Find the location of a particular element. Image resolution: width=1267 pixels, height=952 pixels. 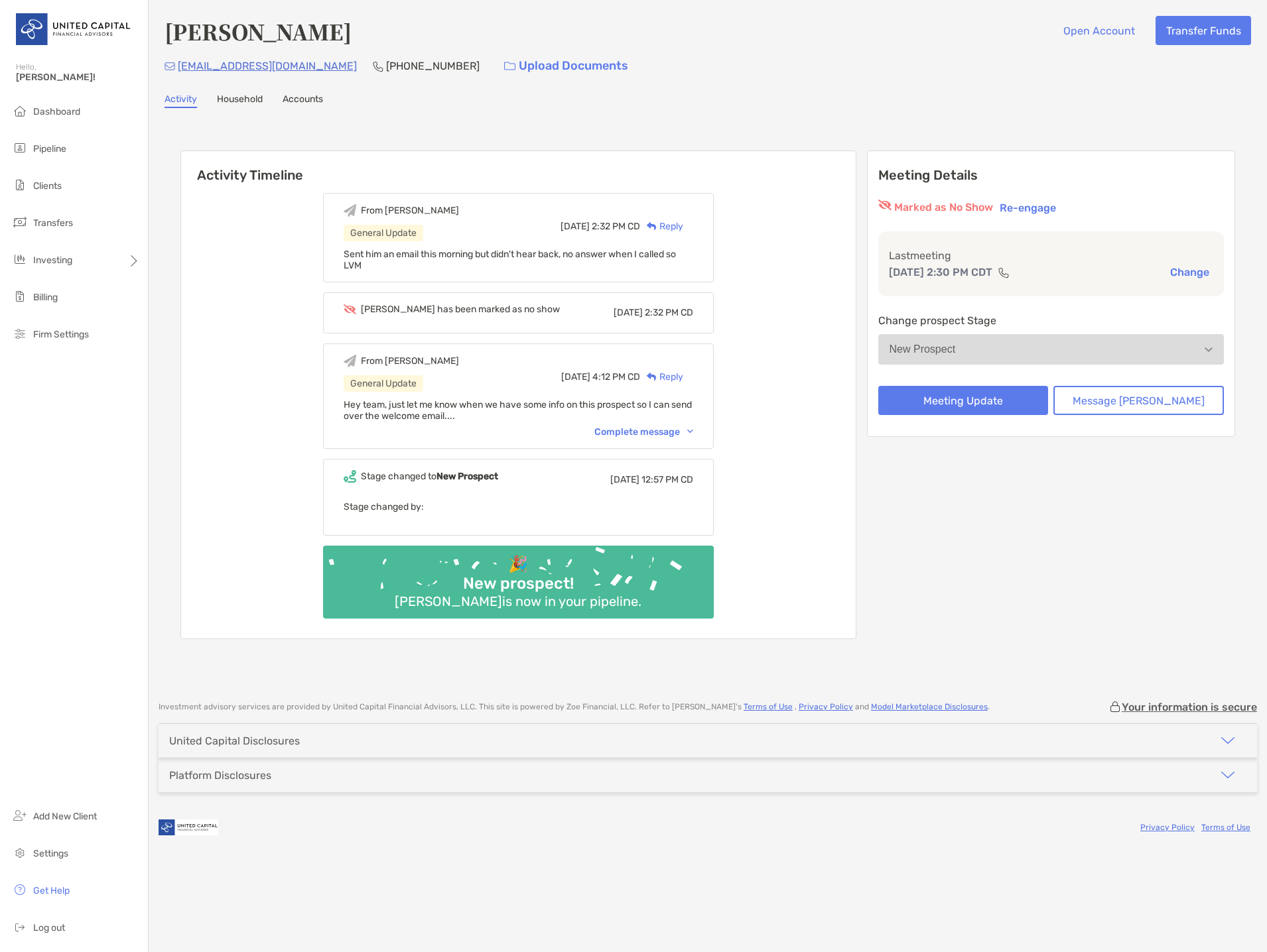

img: transfers icon is located at coordinates (20, 222).